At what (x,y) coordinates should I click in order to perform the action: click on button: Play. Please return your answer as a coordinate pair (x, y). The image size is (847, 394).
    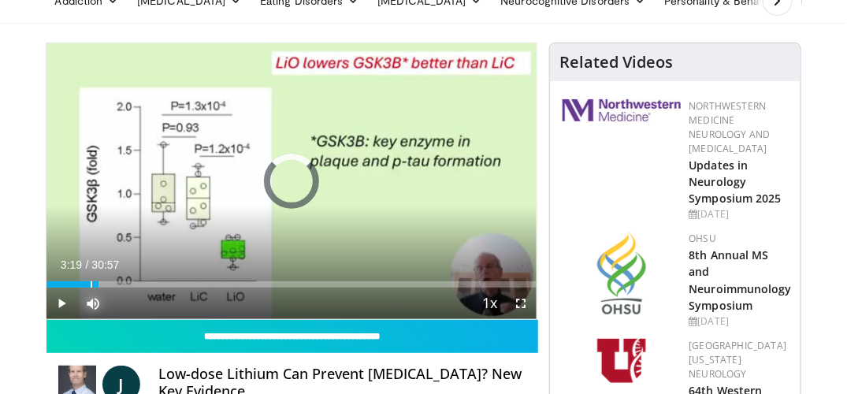
    Looking at the image, I should click on (62, 303).